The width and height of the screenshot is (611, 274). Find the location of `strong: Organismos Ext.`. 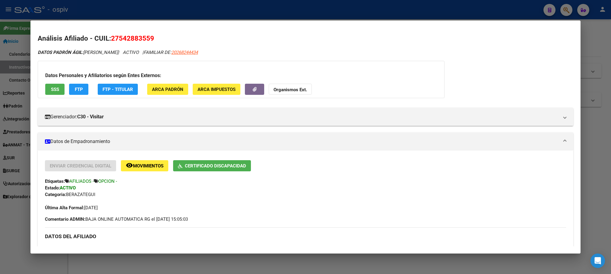

strong: Organismos Ext. is located at coordinates (290, 90).